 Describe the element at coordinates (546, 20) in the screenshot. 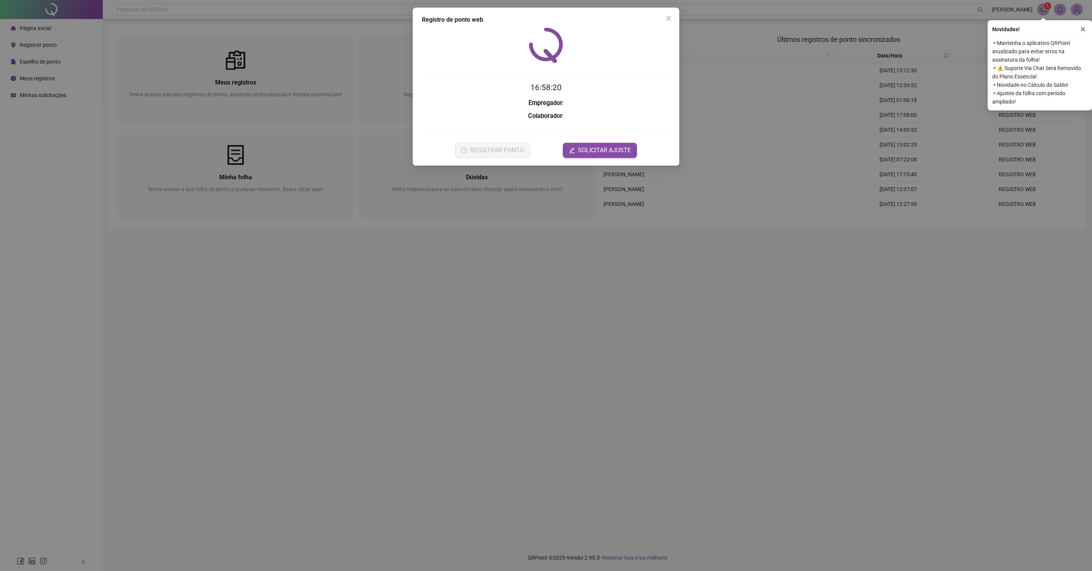

I see `div: Registro de ponto web` at that location.